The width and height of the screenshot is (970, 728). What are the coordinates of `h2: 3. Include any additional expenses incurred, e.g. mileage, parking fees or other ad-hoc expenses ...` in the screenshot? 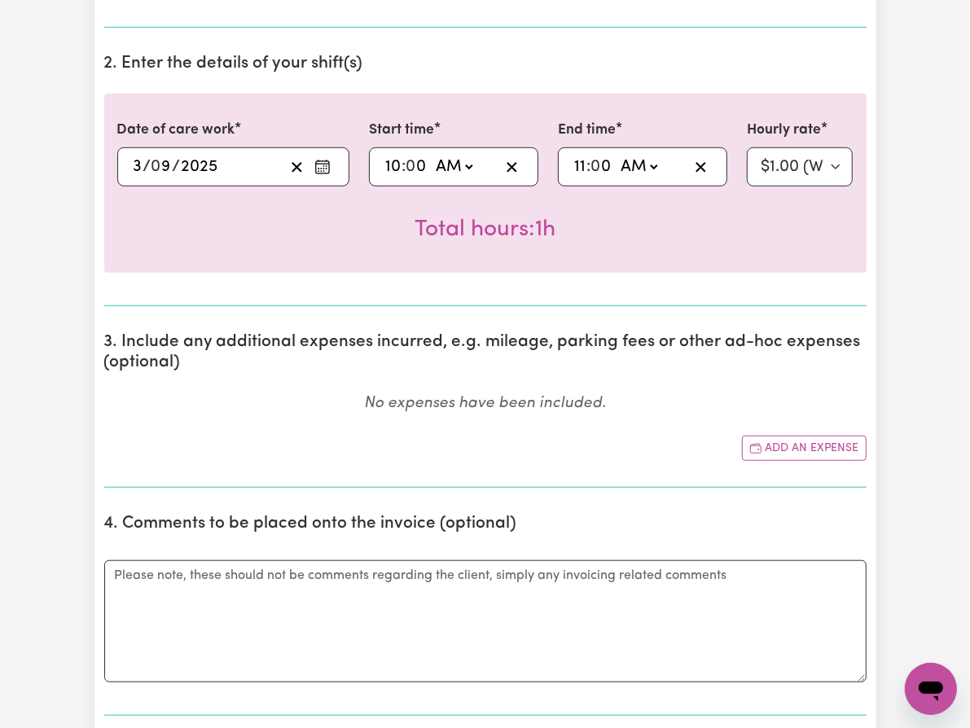 It's located at (486, 353).